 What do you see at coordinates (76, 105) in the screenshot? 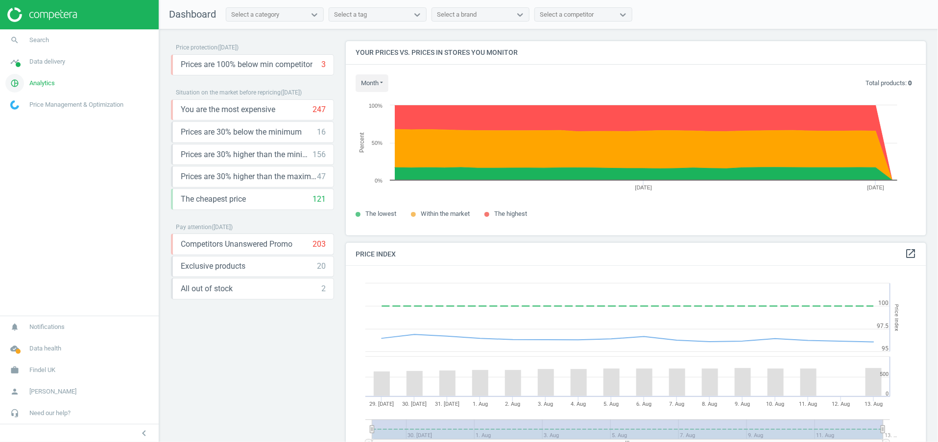
I see `span: Price Management & Optimization` at bounding box center [76, 105].